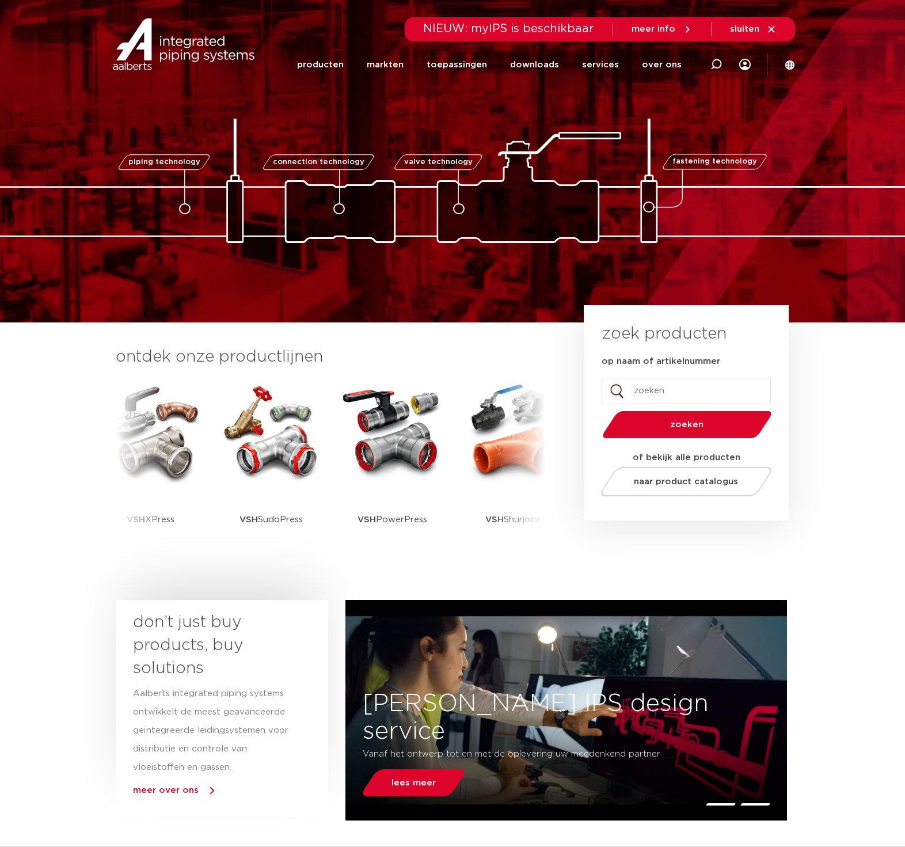 This screenshot has height=847, width=905. I want to click on a: VSHSudoPress, so click(271, 467).